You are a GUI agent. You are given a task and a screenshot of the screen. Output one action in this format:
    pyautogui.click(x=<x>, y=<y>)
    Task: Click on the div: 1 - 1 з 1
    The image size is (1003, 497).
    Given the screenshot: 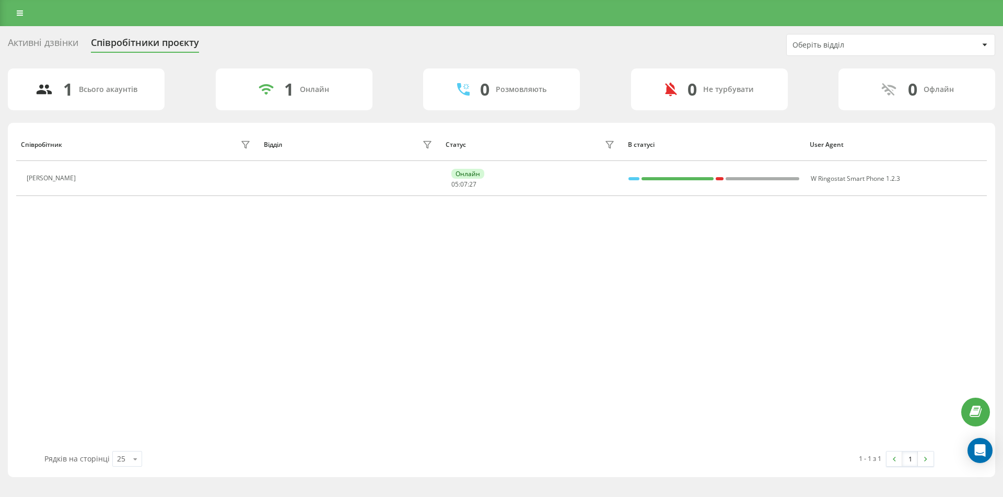 What is the action you would take?
    pyautogui.click(x=869, y=458)
    